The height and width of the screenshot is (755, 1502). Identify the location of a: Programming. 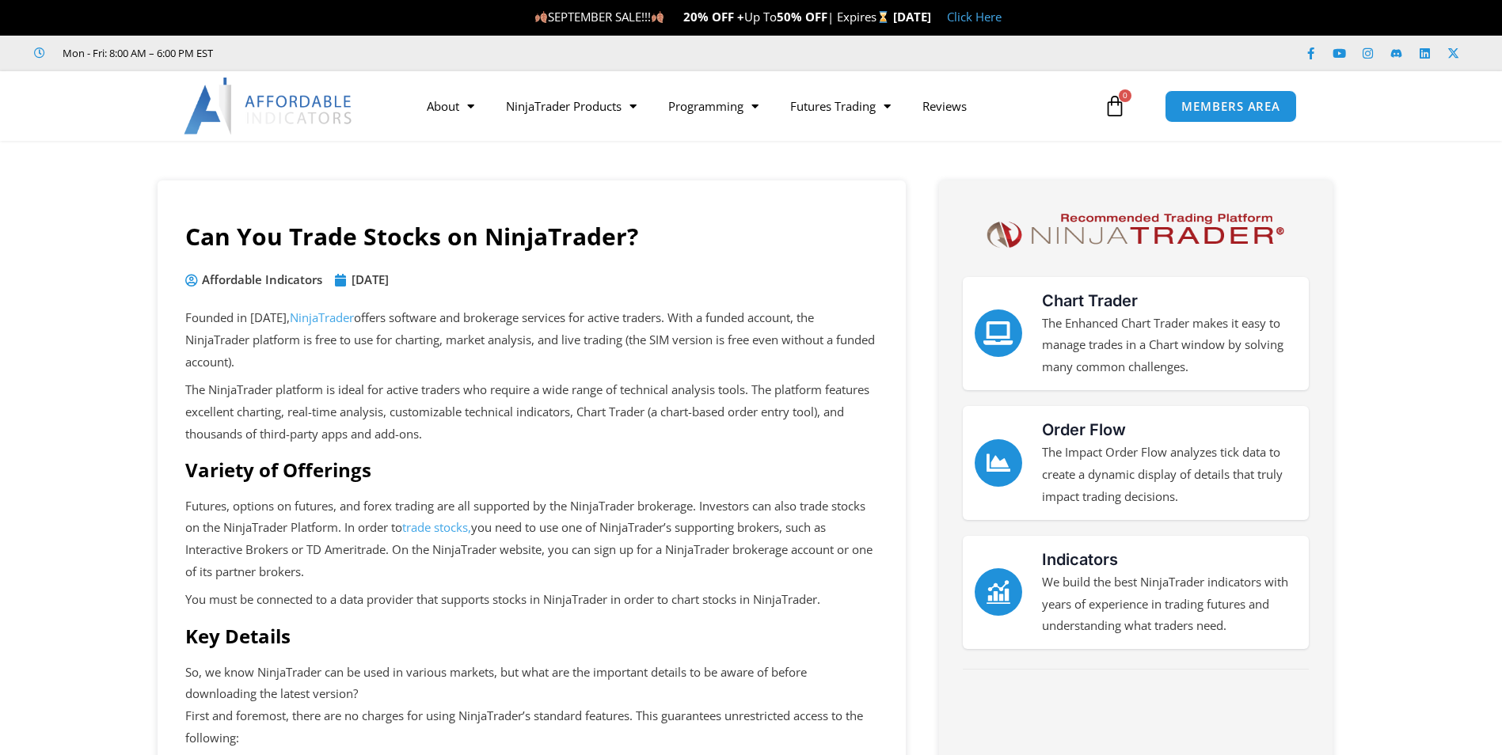
(713, 106).